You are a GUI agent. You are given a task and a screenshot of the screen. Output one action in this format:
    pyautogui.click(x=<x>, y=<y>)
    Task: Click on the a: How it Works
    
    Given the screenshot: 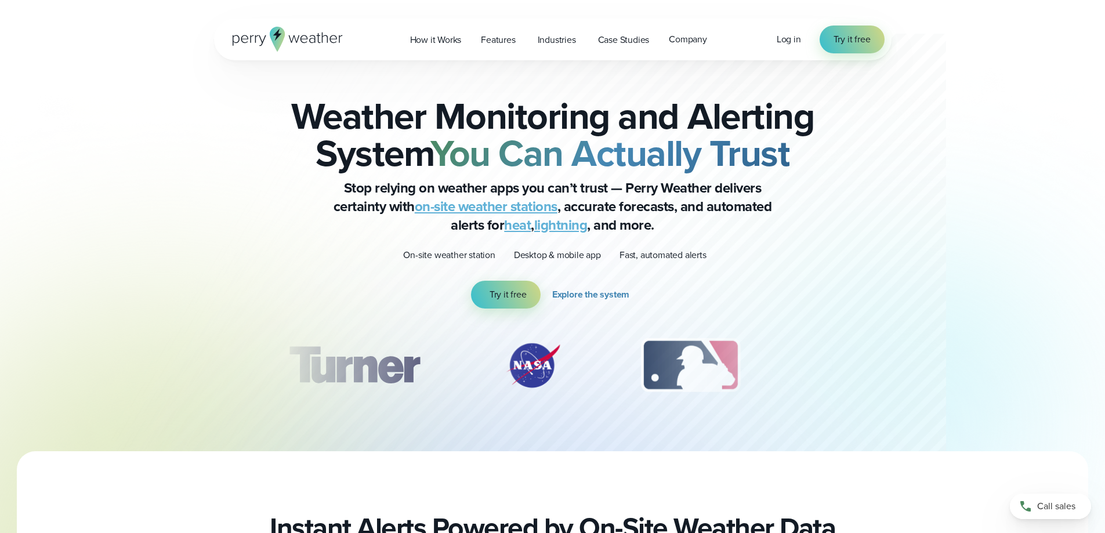 What is the action you would take?
    pyautogui.click(x=436, y=39)
    